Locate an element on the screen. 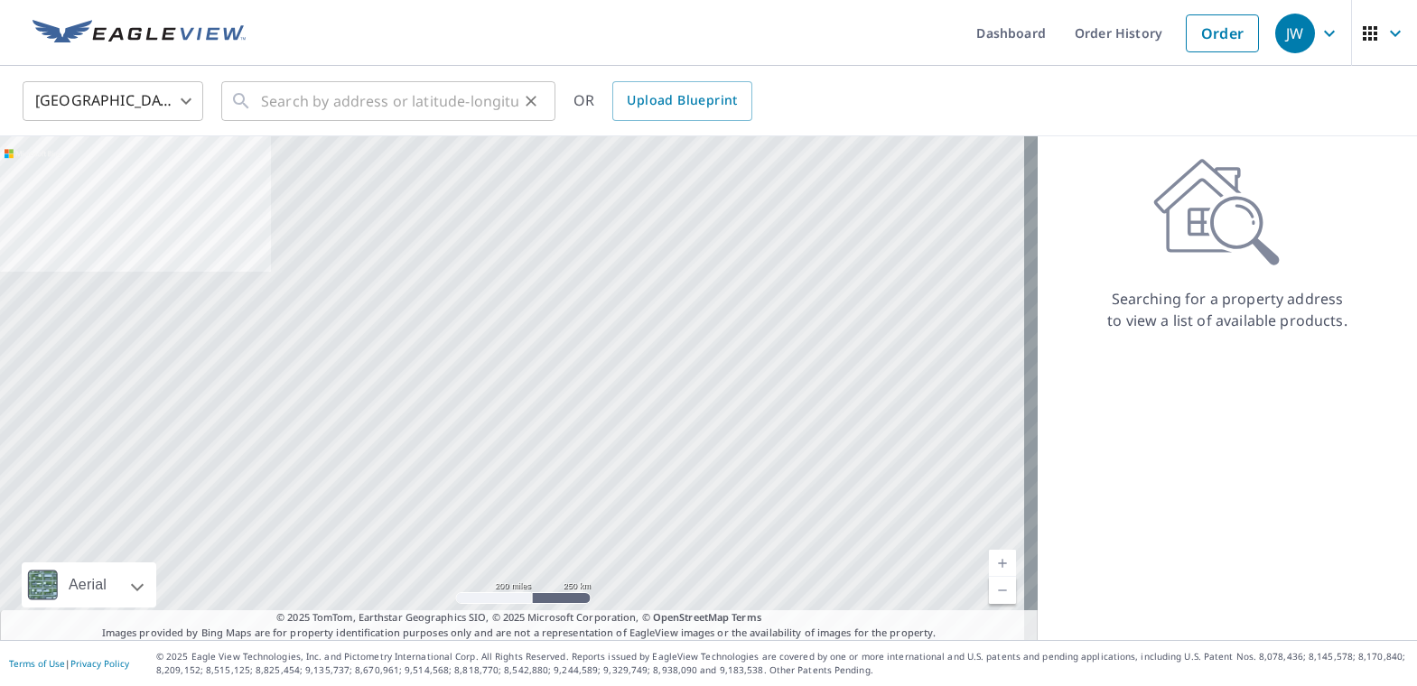 Image resolution: width=1417 pixels, height=686 pixels. a: Privacy Policy is located at coordinates (99, 664).